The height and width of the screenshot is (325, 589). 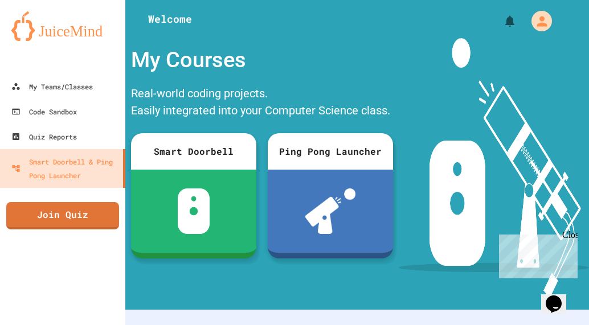 I want to click on div: Quiz Reports, so click(x=44, y=137).